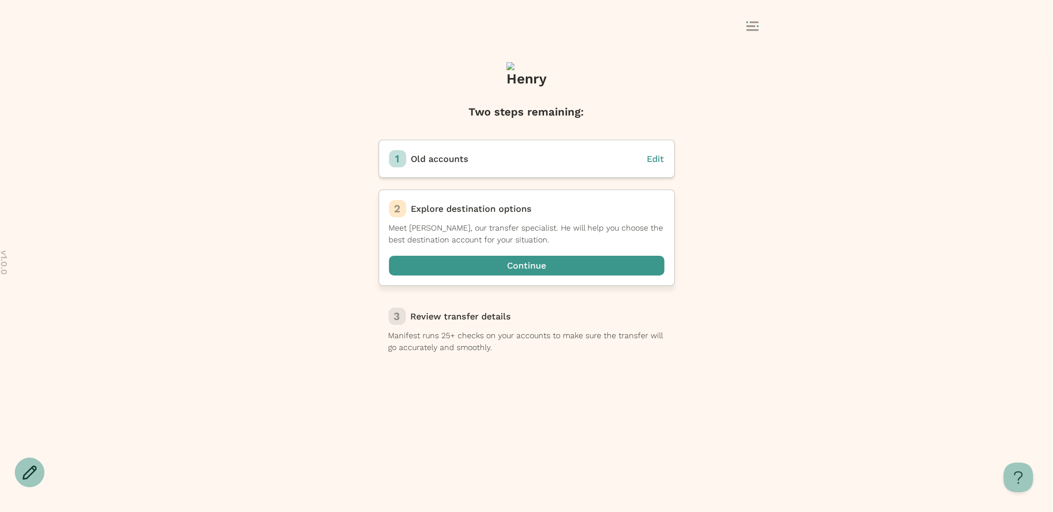 Image resolution: width=1053 pixels, height=512 pixels. Describe the element at coordinates (461, 316) in the screenshot. I see `span: Review transfer details` at that location.